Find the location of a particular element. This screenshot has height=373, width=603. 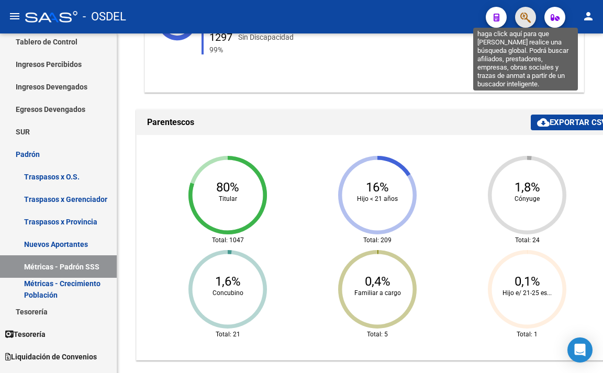

text: 0,1% is located at coordinates (527, 282).